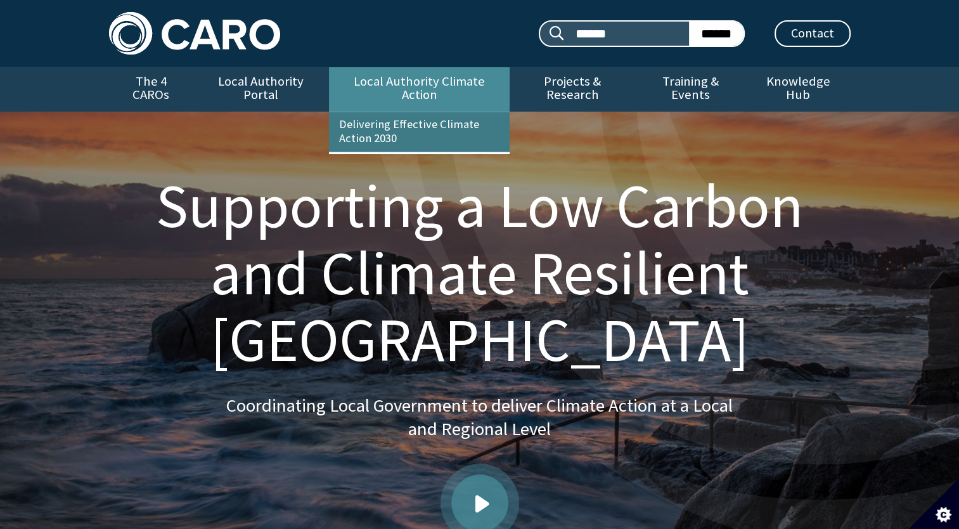  Describe the element at coordinates (934, 503) in the screenshot. I see `button: Set cookie preferences` at that location.